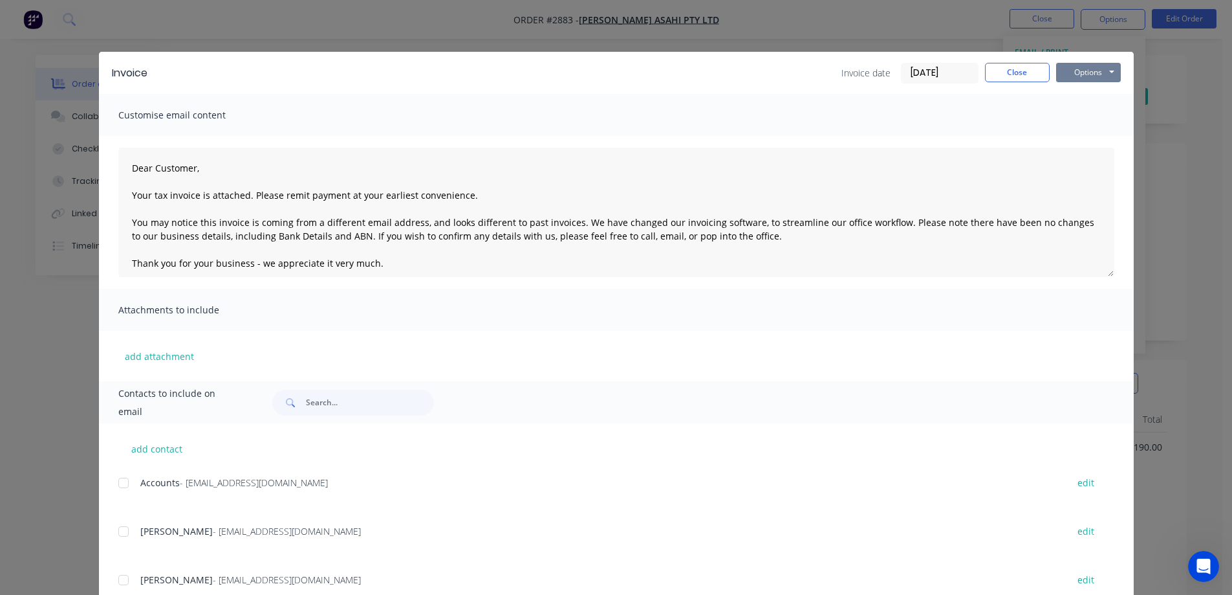  I want to click on span: Accounts, so click(160, 482).